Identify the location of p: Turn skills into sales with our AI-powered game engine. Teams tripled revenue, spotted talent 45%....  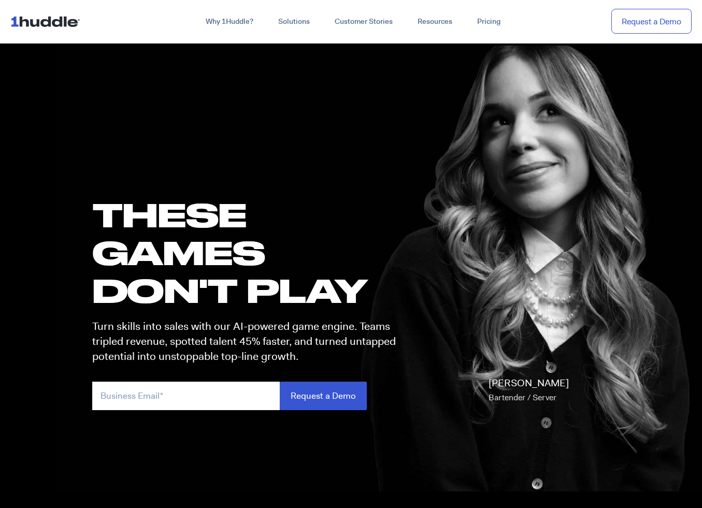
(249, 342).